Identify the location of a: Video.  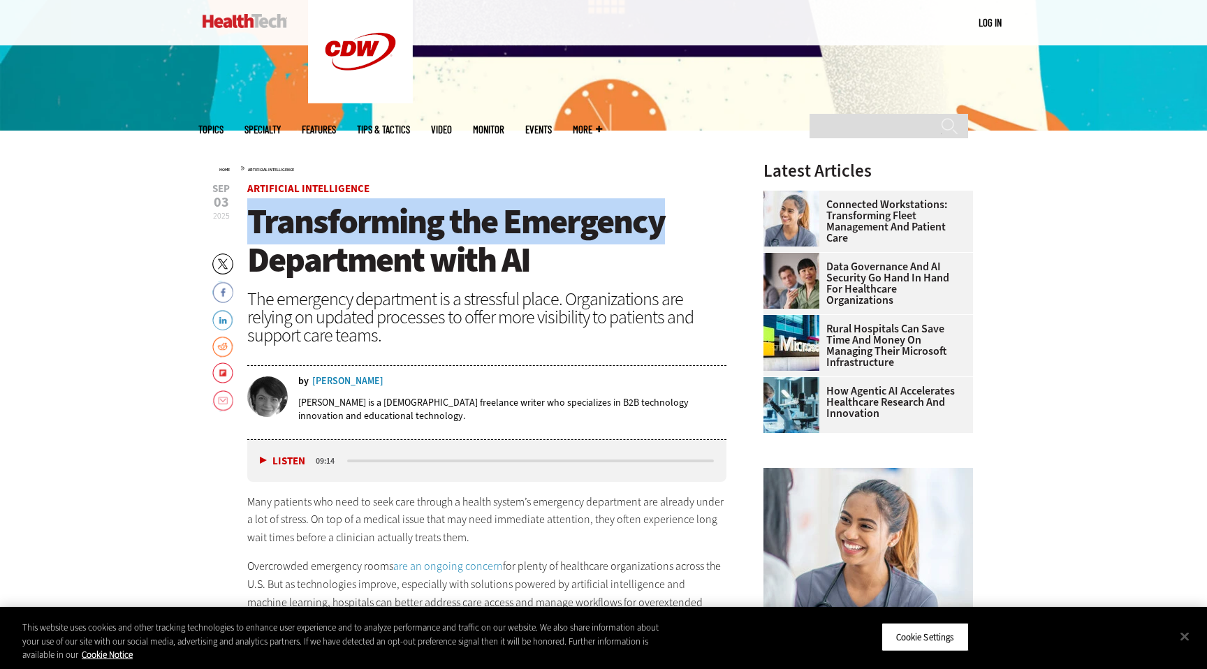
(442, 129).